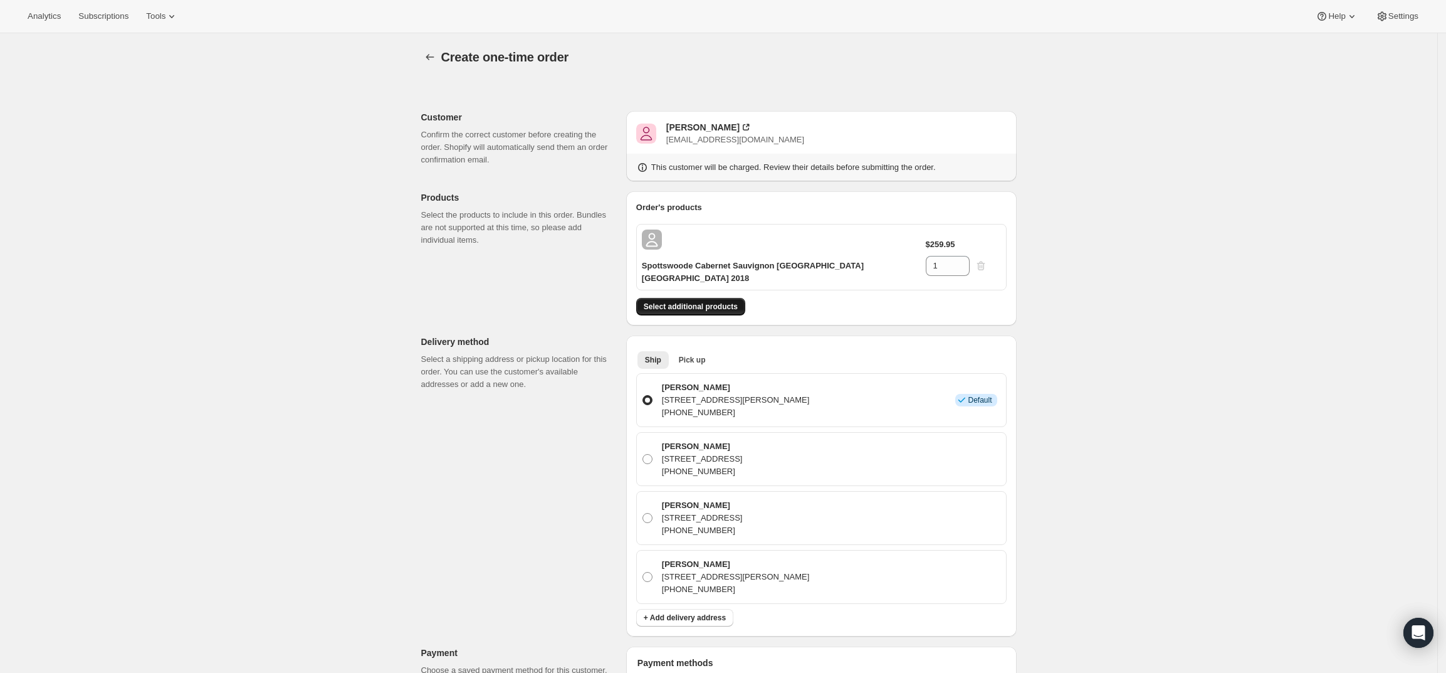 This screenshot has width=1446, height=673. What do you see at coordinates (980, 400) in the screenshot?
I see `span: Default` at bounding box center [980, 400].